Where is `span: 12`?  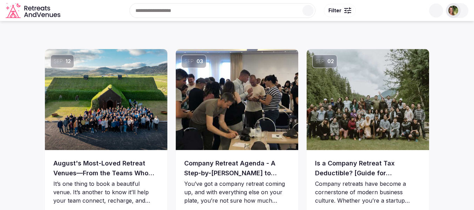 span: 12 is located at coordinates (68, 61).